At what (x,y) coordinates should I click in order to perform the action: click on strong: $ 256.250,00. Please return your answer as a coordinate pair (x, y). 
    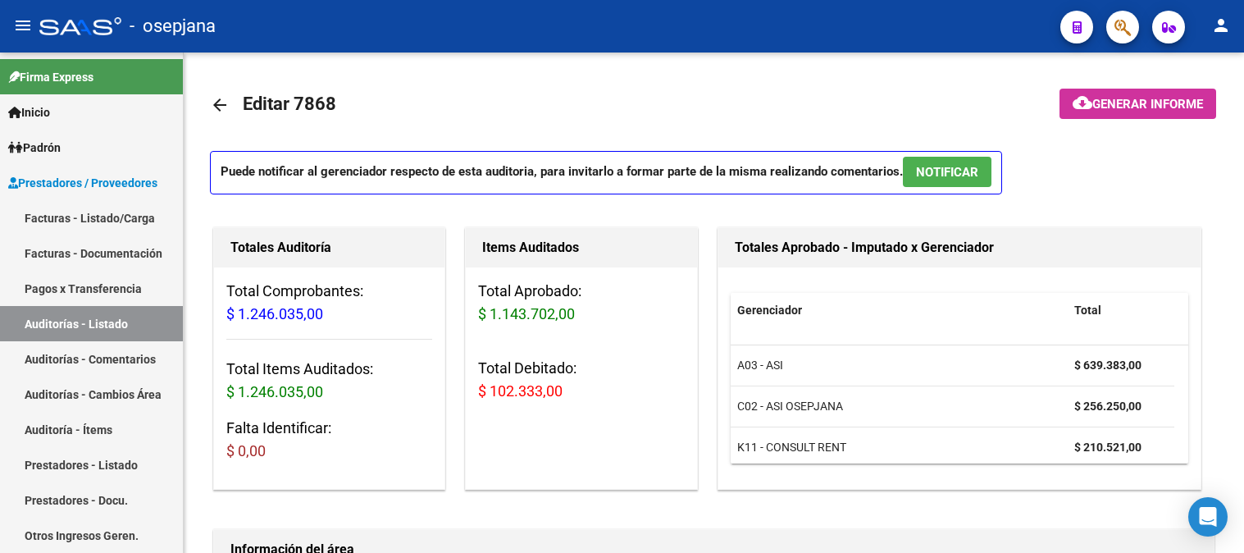
    Looking at the image, I should click on (1108, 406).